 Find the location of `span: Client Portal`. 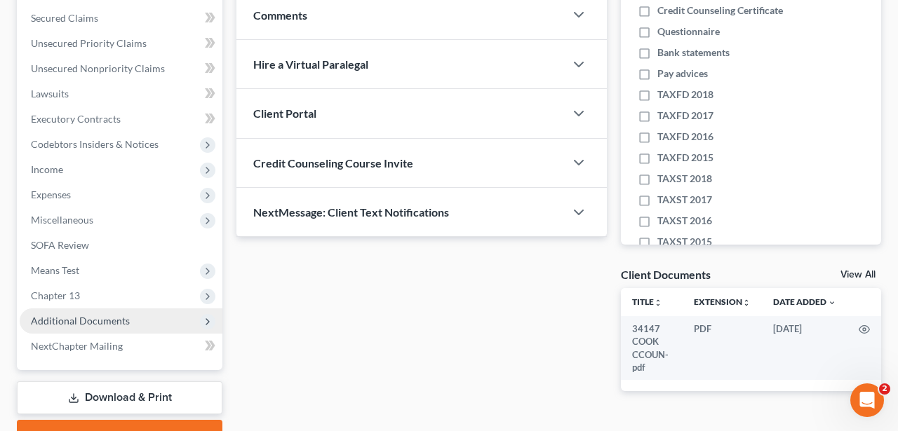

span: Client Portal is located at coordinates (285, 113).